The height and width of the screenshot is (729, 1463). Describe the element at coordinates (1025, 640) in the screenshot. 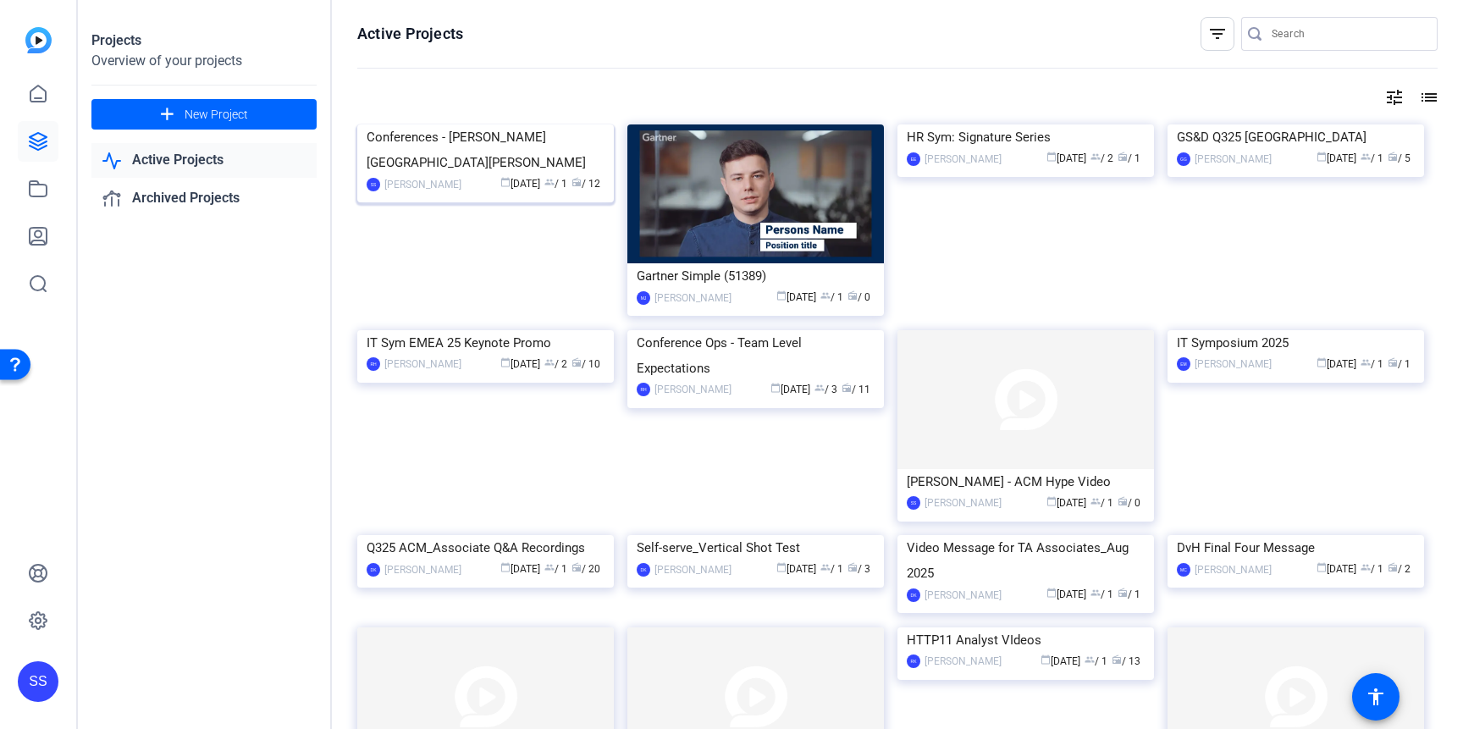

I see `div: HTTP11 Analyst VIdeos` at that location.